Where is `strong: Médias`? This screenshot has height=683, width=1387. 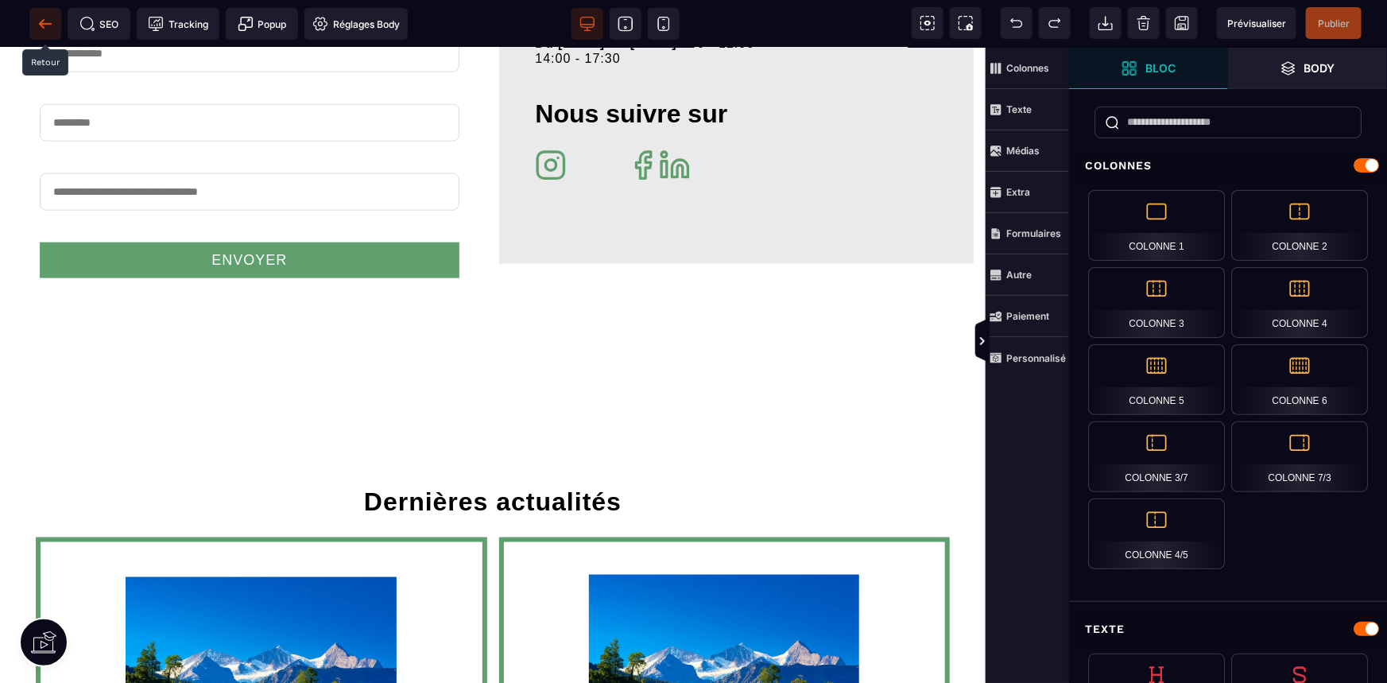
strong: Médias is located at coordinates (1023, 150).